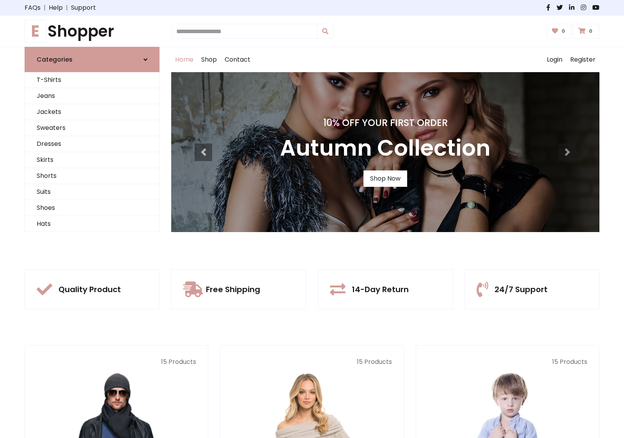  Describe the element at coordinates (385, 148) in the screenshot. I see `h3: Autumn Collection` at that location.